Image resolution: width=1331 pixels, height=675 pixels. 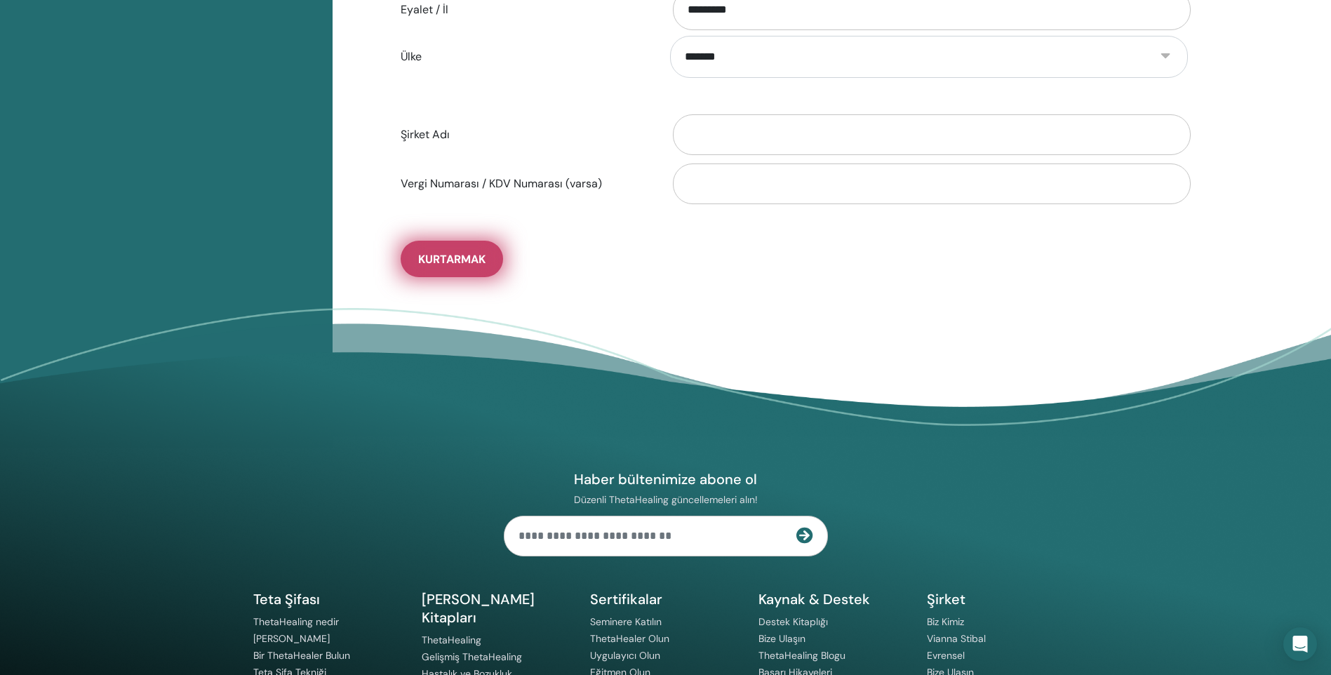 What do you see at coordinates (626, 622) in the screenshot?
I see `a: Seminere Katılın` at bounding box center [626, 622].